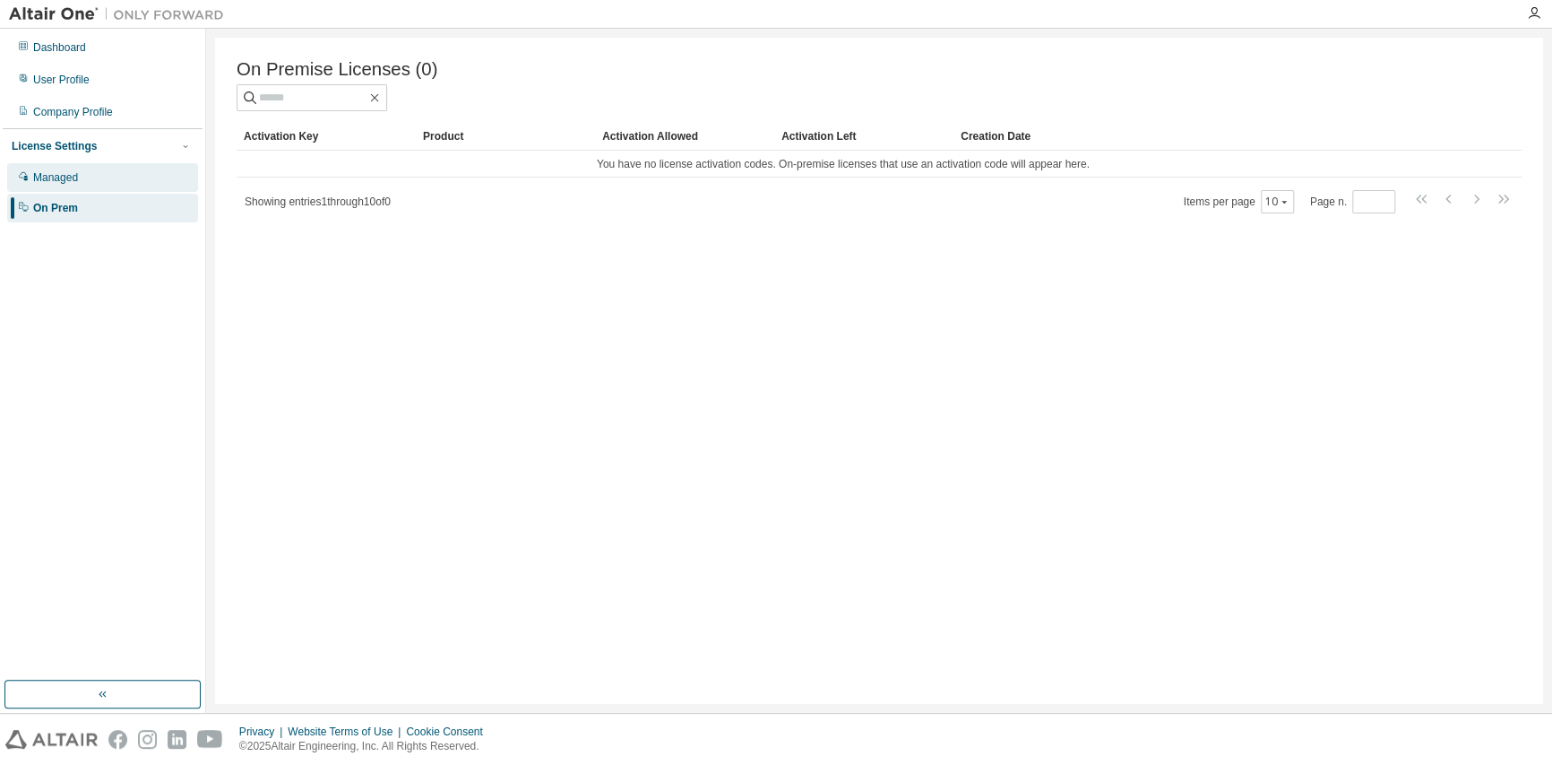  What do you see at coordinates (337, 69) in the screenshot?
I see `span: On Premise Licenses (0)` at bounding box center [337, 69].